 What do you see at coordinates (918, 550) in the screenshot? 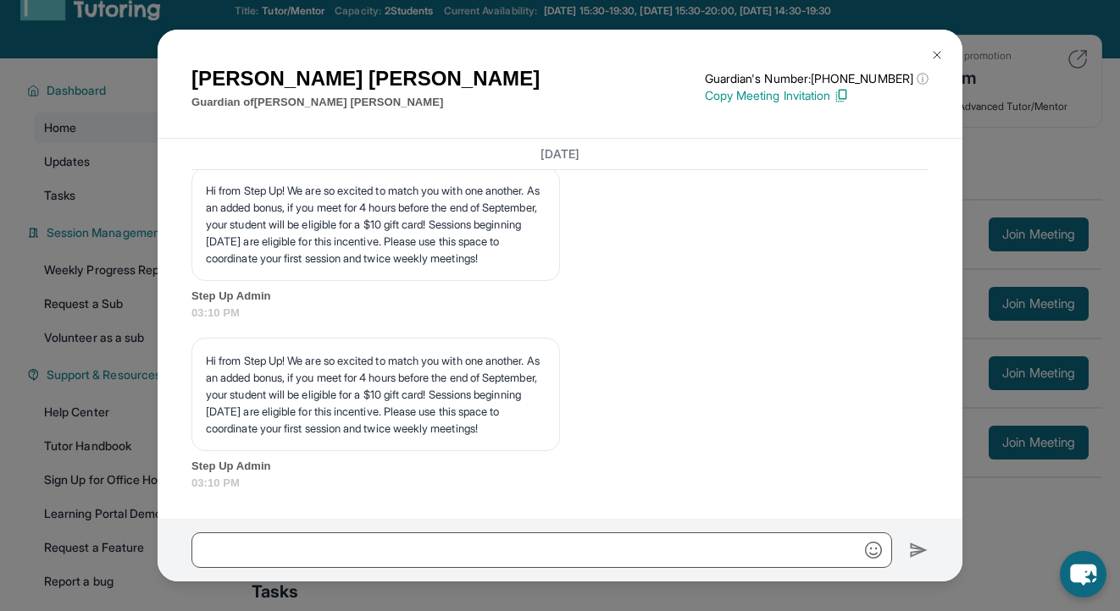
I see `img: Send icon` at bounding box center [918, 550].